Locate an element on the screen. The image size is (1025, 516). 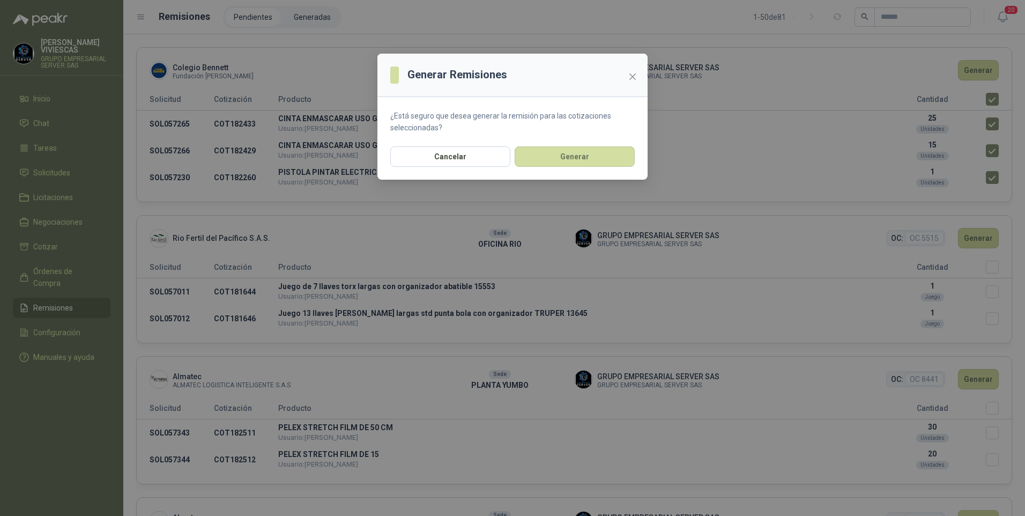
button: Close is located at coordinates (633, 77).